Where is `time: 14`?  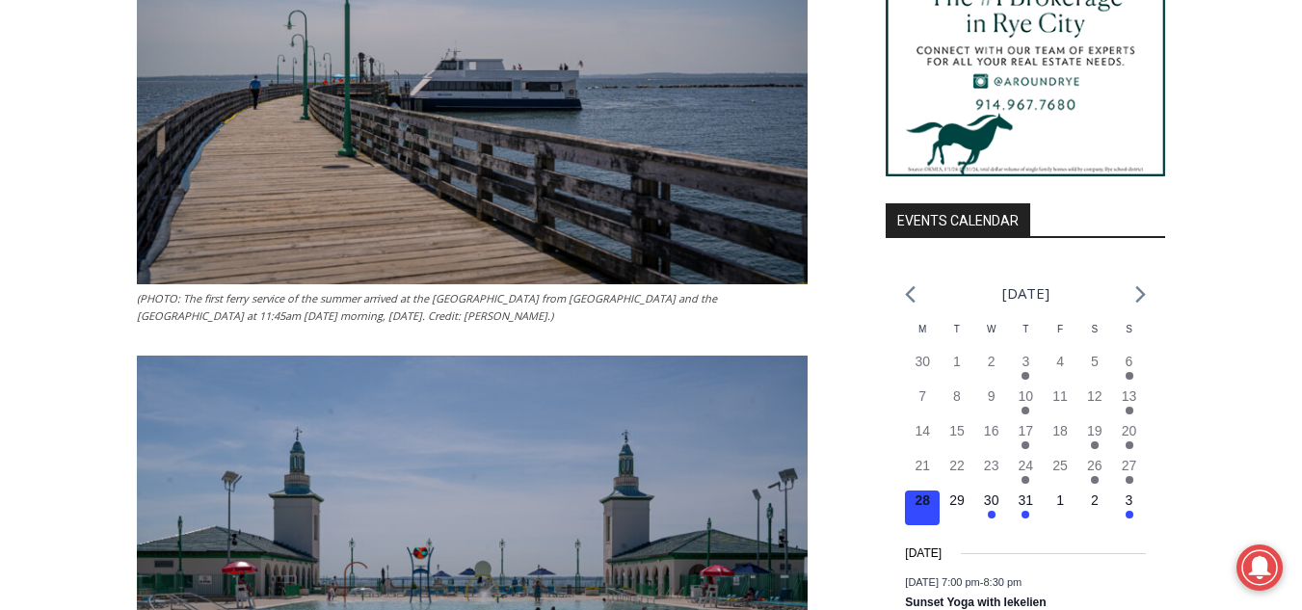 time: 14 is located at coordinates (922, 431).